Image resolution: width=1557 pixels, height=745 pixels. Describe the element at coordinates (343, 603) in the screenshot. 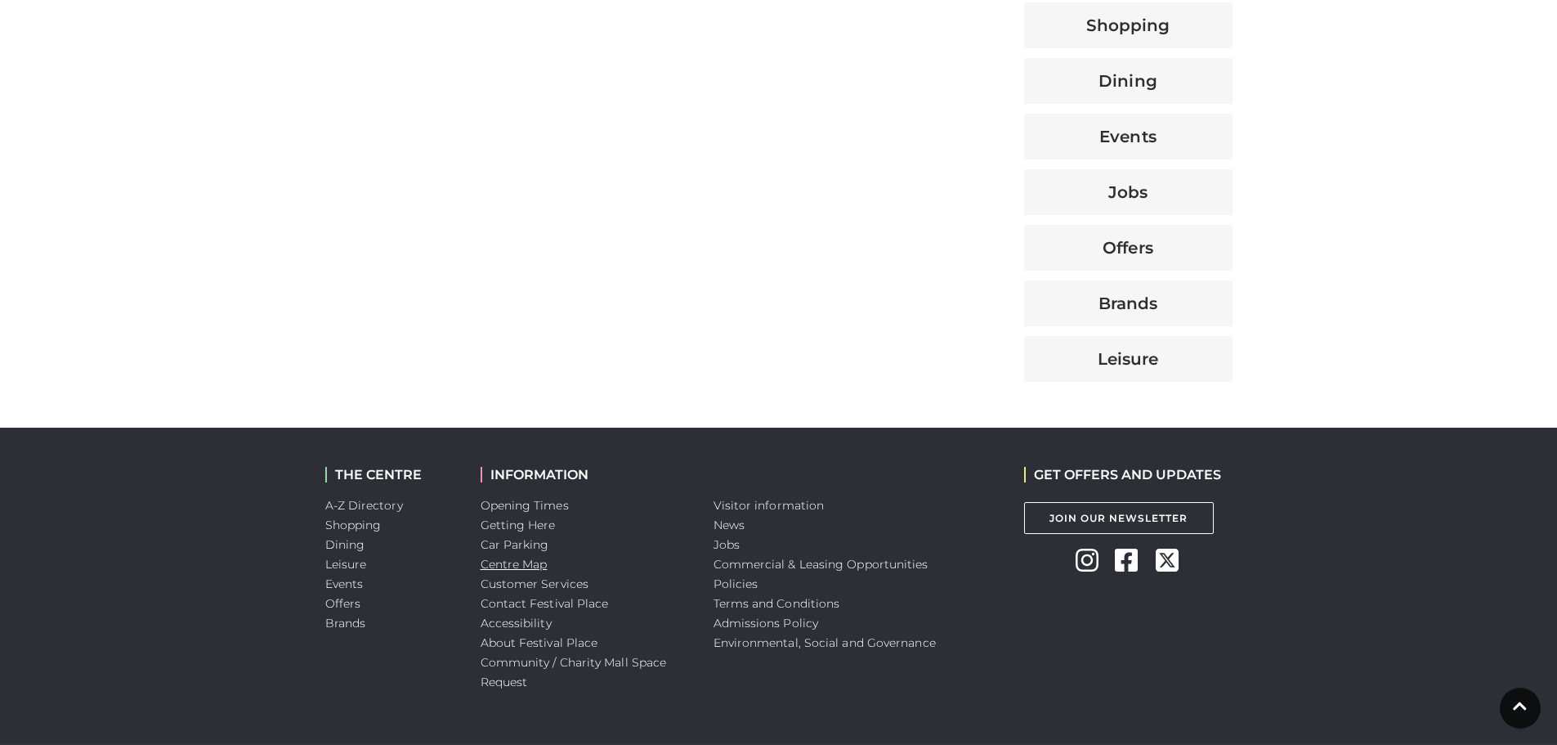

I see `a: Offers` at that location.